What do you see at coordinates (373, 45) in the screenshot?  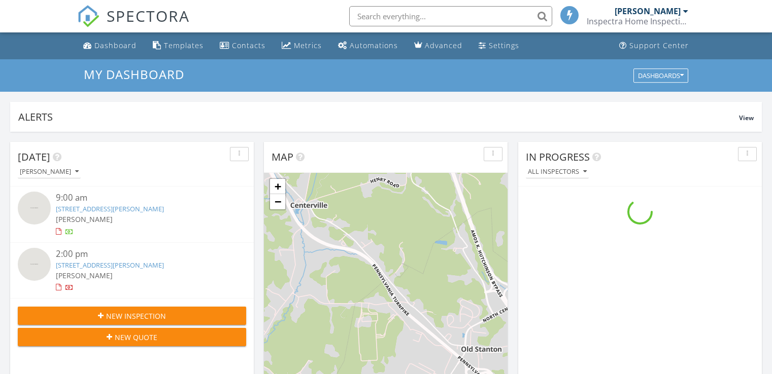 I see `div: Automations` at bounding box center [373, 45].